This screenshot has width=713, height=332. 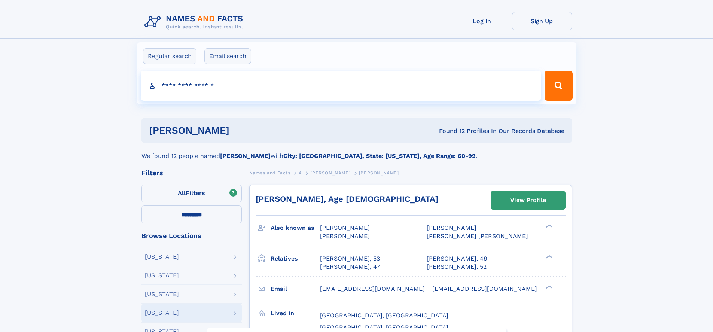 I want to click on div: Filters, so click(x=192, y=173).